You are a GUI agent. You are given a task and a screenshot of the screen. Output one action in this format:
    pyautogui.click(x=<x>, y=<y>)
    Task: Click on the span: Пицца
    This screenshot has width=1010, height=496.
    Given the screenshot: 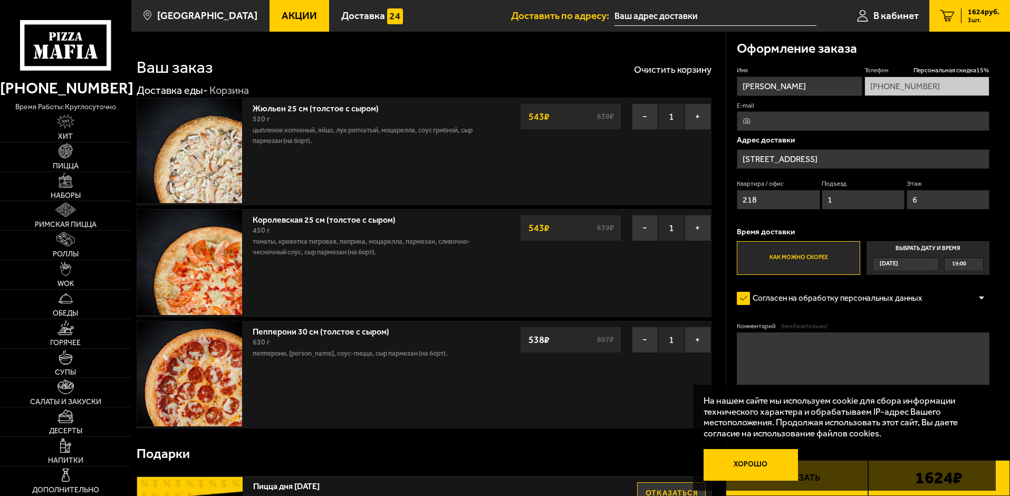 What is the action you would take?
    pyautogui.click(x=65, y=166)
    